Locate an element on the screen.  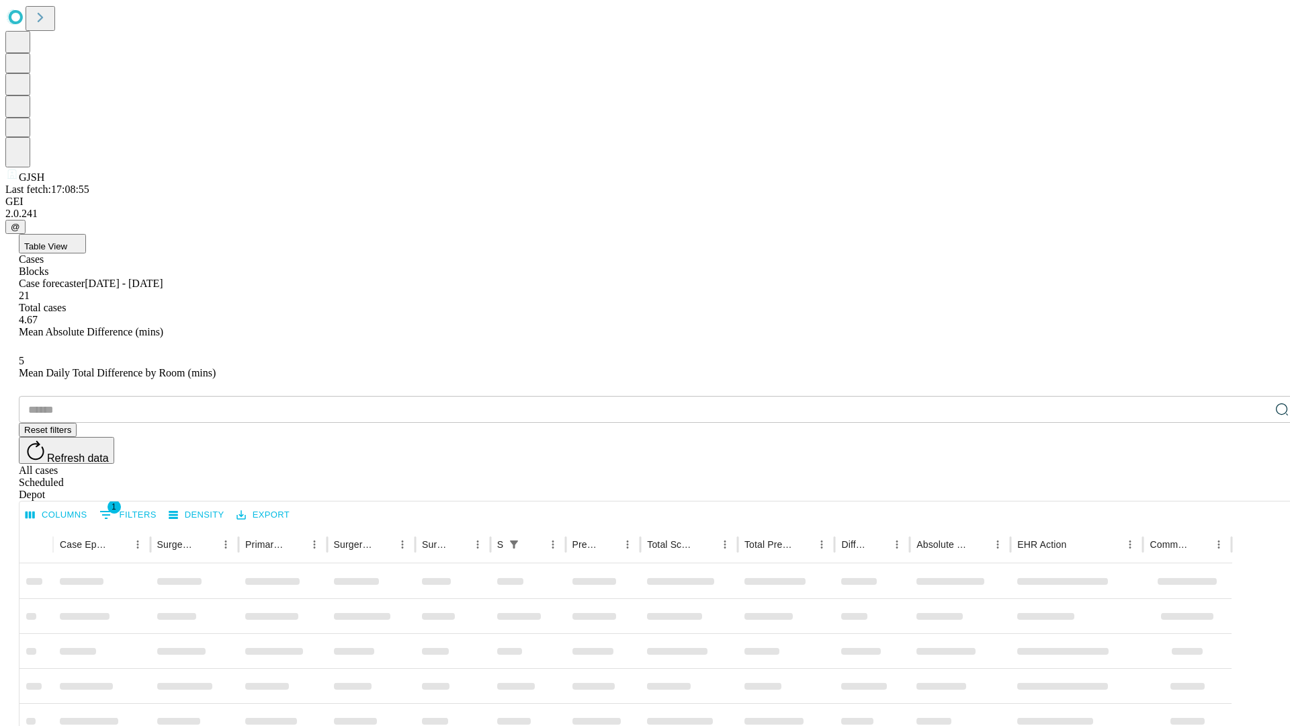
span: Case forecaster is located at coordinates (52, 283).